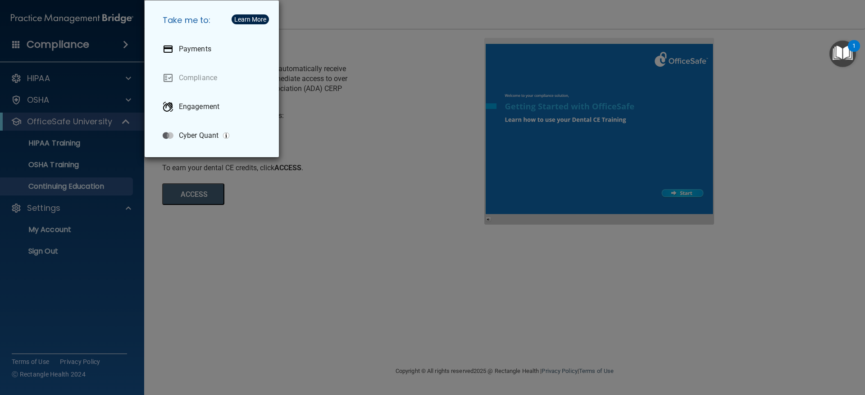 The width and height of the screenshot is (865, 395). I want to click on div: Learn More, so click(250, 19).